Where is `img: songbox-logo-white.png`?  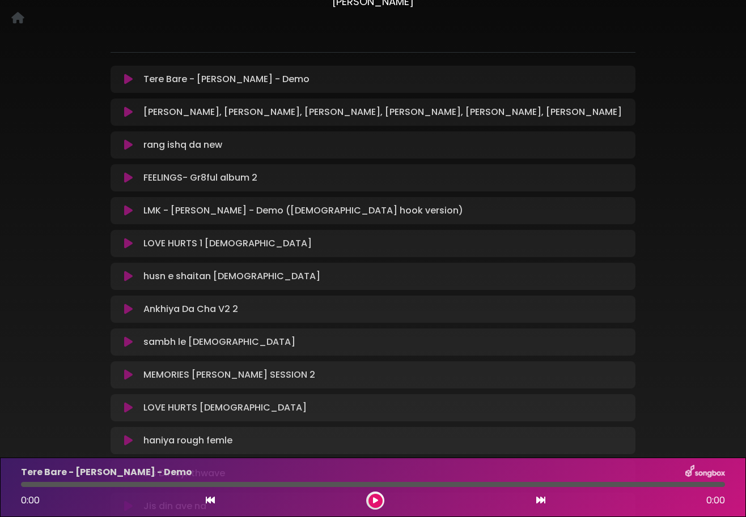 img: songbox-logo-white.png is located at coordinates (705, 473).